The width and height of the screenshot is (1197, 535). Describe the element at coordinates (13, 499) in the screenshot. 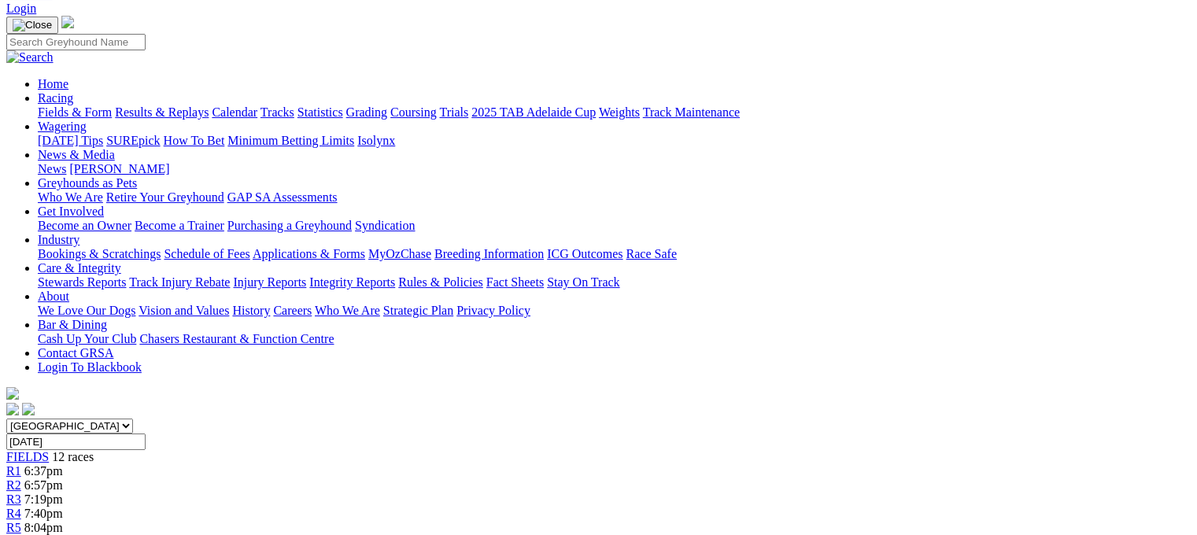

I see `span: R3` at that location.